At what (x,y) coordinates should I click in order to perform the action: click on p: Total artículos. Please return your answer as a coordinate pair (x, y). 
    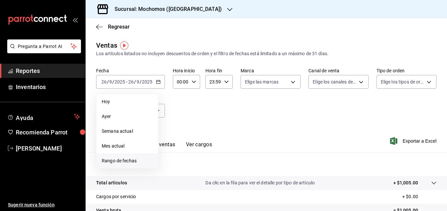
    Looking at the image, I should click on (111, 183).